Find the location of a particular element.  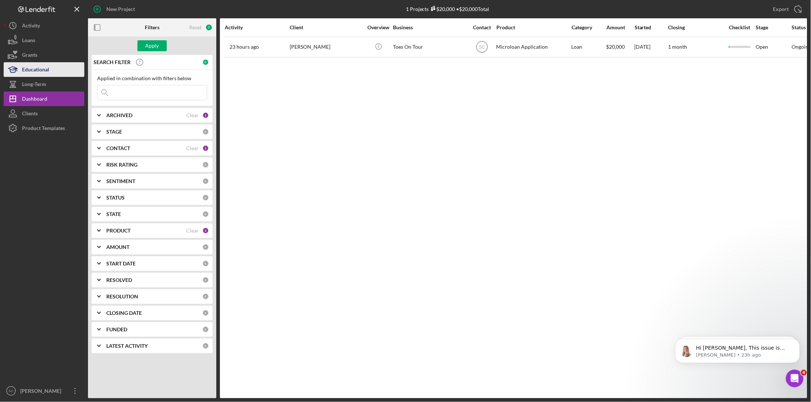

button: Long-Term is located at coordinates (44, 84).